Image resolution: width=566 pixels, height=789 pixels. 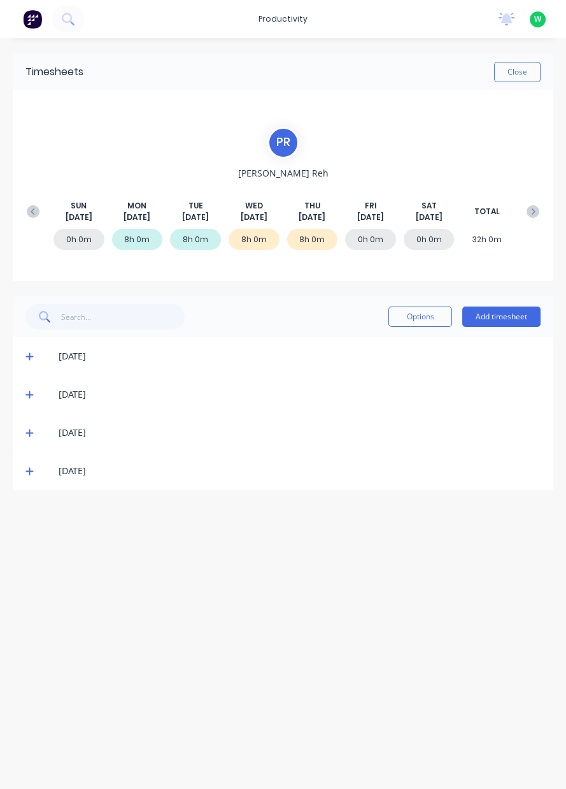 What do you see at coordinates (78, 206) in the screenshot?
I see `span: SUN` at bounding box center [78, 206].